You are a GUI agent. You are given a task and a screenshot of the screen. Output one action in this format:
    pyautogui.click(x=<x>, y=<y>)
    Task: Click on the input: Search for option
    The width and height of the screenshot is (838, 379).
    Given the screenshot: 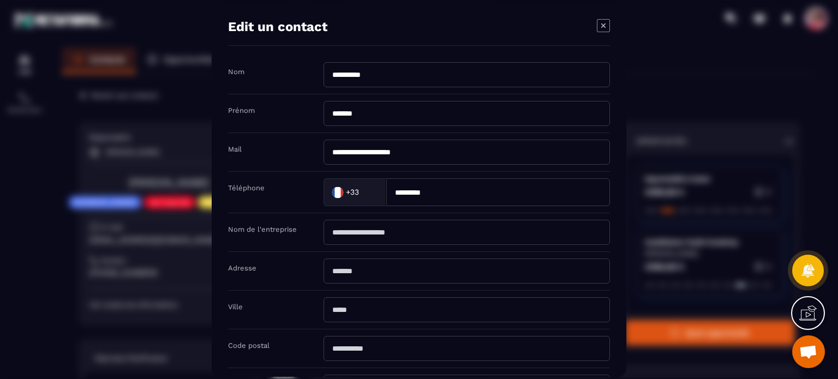 What is the action you would take?
    pyautogui.click(x=368, y=192)
    